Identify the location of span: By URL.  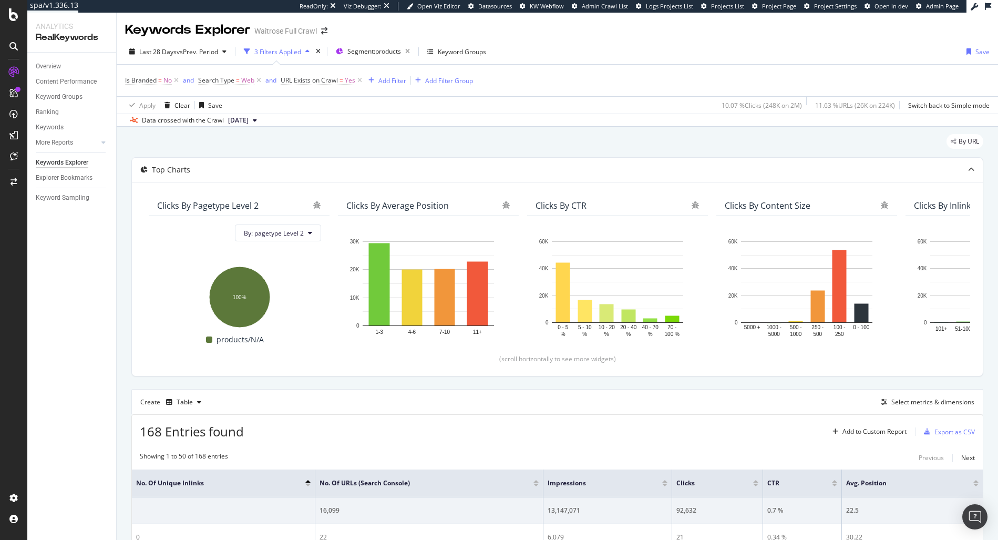
(969, 141).